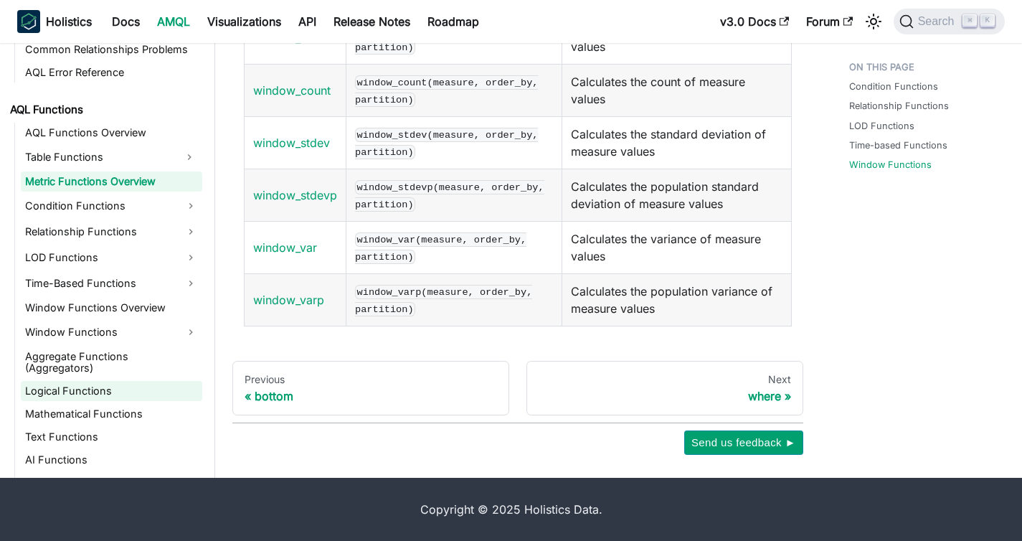 The image size is (1022, 541). Describe the element at coordinates (371, 22) in the screenshot. I see `a: Release Notes` at that location.